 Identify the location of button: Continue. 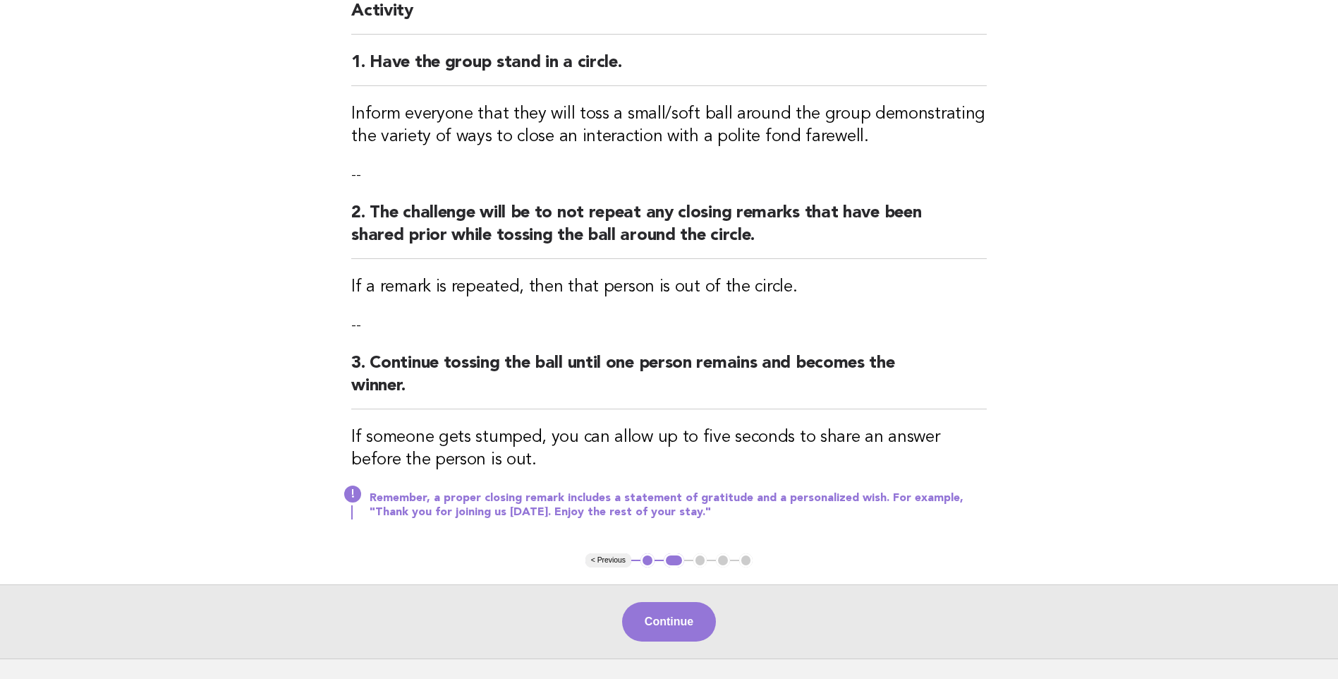
(669, 621).